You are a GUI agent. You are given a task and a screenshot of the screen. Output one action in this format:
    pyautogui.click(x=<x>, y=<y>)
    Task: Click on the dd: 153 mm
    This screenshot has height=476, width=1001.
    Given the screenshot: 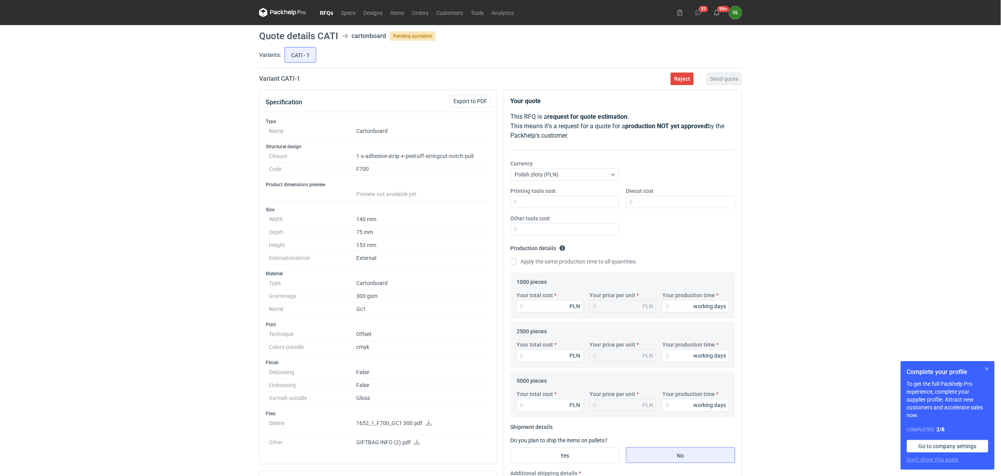 What is the action you would take?
    pyautogui.click(x=422, y=245)
    